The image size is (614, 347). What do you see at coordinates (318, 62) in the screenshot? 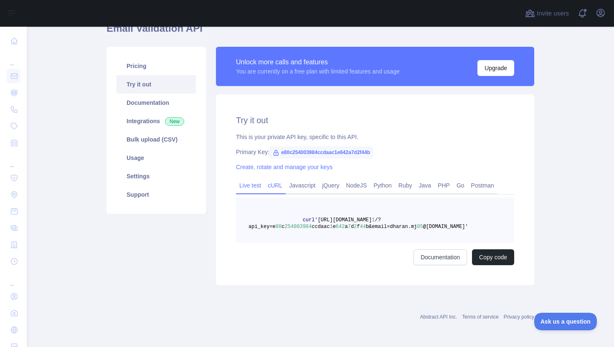
I see `div: Unlock more calls and features` at bounding box center [318, 62].